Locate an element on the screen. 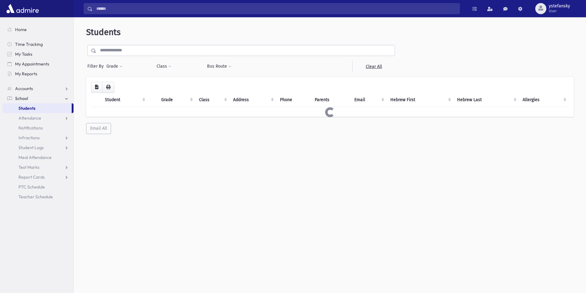  a: Students is located at coordinates (37, 108).